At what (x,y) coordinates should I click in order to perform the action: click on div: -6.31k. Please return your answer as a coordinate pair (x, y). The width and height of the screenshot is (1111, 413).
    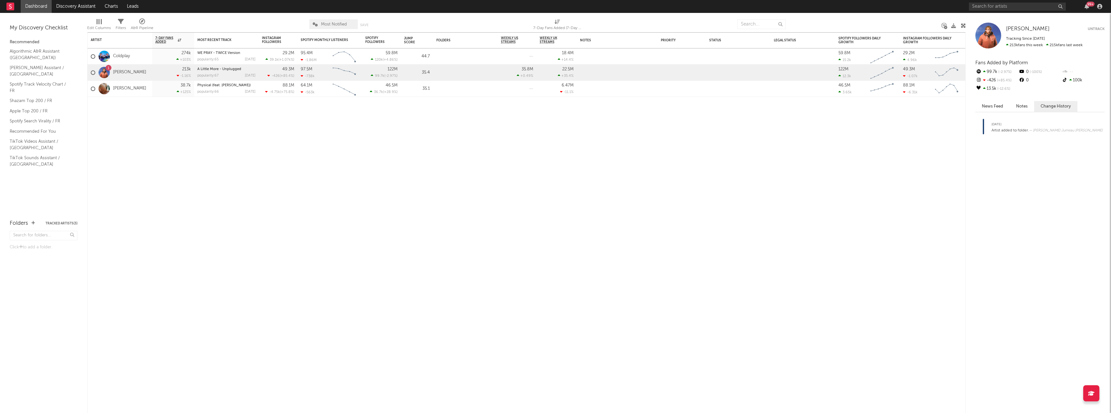
    Looking at the image, I should click on (910, 92).